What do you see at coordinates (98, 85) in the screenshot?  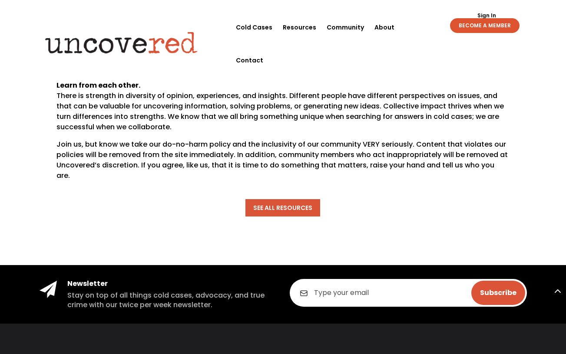 I see `strong: Learn from each other.` at bounding box center [98, 85].